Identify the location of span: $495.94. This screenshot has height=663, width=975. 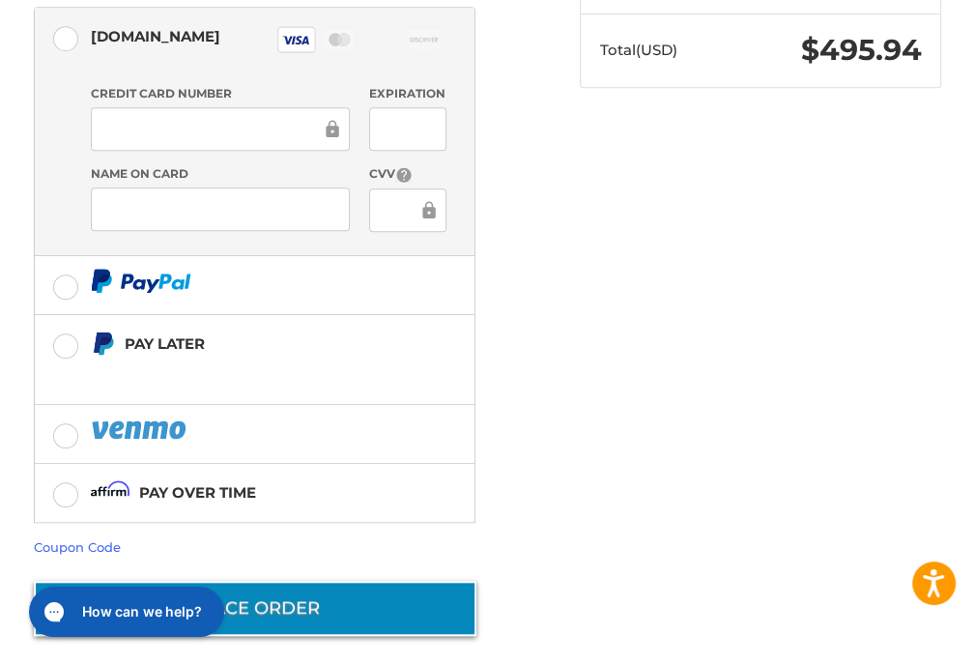
(861, 49).